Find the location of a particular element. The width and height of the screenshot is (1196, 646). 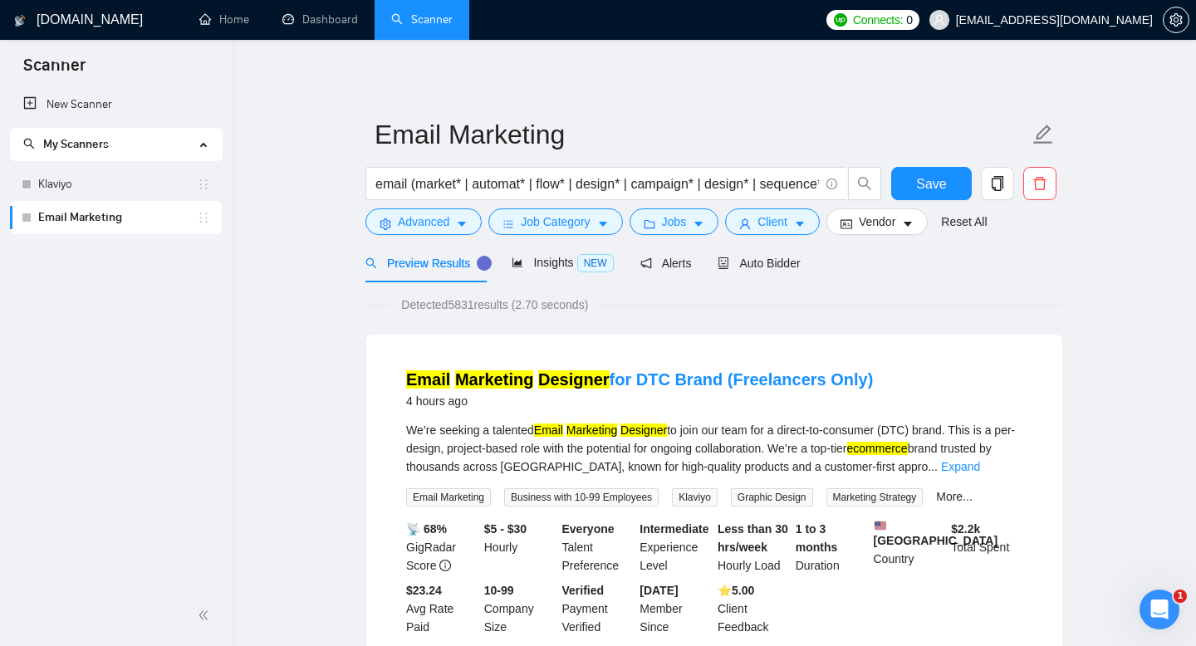

a: Reset All is located at coordinates (963, 222).